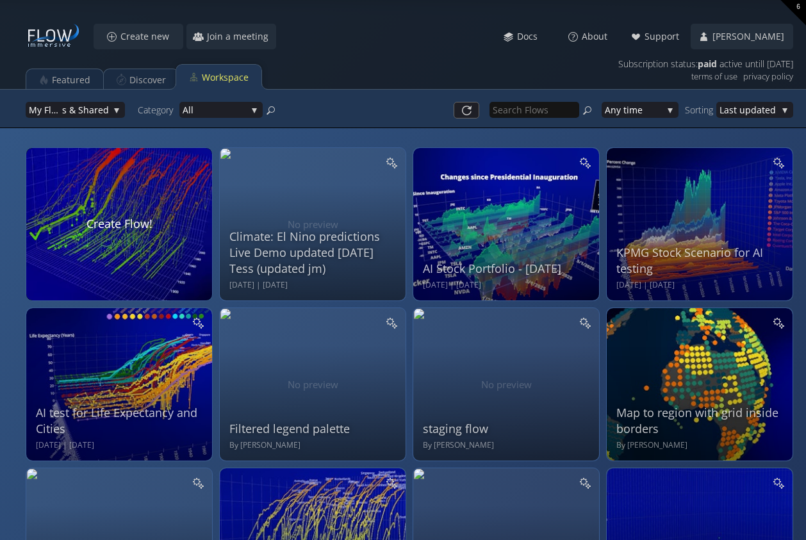 The image size is (806, 540). Describe the element at coordinates (530, 36) in the screenshot. I see `span: Docs` at that location.